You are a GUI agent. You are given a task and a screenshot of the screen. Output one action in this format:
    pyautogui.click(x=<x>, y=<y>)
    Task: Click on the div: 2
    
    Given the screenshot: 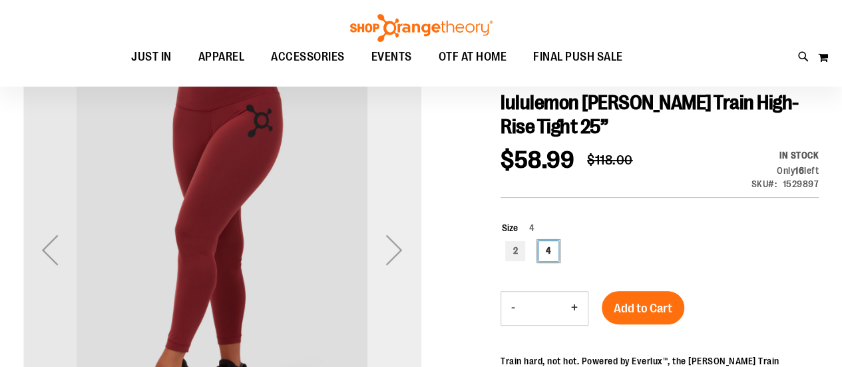 What is the action you would take?
    pyautogui.click(x=515, y=251)
    